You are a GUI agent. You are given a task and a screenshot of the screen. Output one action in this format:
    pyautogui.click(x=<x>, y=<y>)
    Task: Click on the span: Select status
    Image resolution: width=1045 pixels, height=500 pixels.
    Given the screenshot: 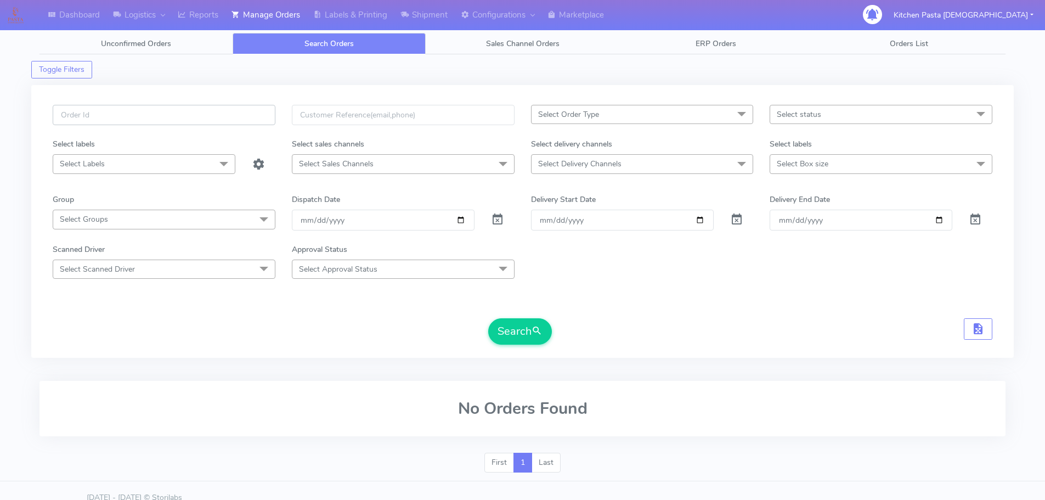 What is the action you would take?
    pyautogui.click(x=799, y=114)
    